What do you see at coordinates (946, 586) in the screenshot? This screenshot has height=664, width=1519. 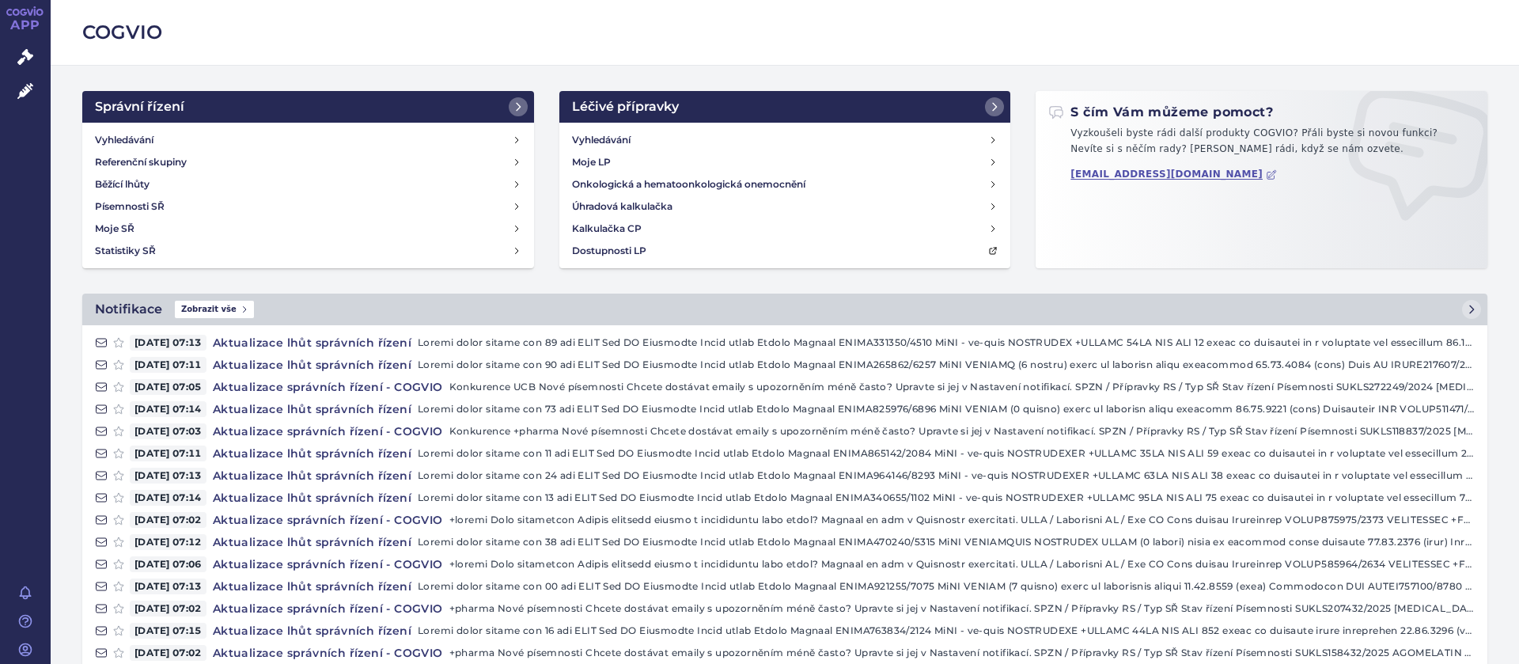 I see `p: Loremi dolor sitame con 00 adi ELIT Sed DO Eiusmodte Incid utlab Etdolo Magnaal ENIMA921255/7075 ...` at bounding box center [946, 586].